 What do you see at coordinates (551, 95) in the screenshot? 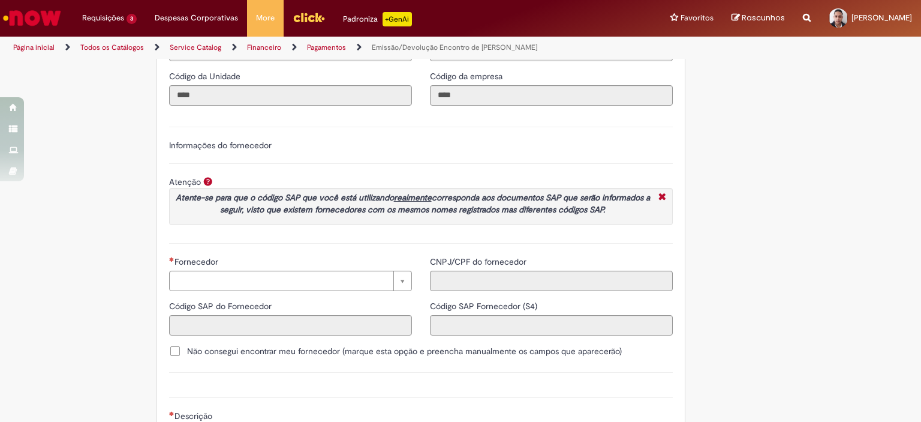
I see `input: Código da empresa` at bounding box center [551, 95].